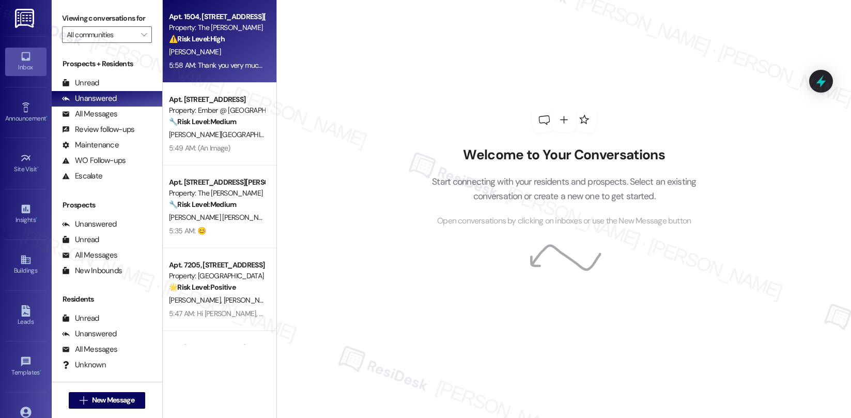 This screenshot has width=851, height=418. Describe the element at coordinates (107, 299) in the screenshot. I see `div: Residents` at that location.